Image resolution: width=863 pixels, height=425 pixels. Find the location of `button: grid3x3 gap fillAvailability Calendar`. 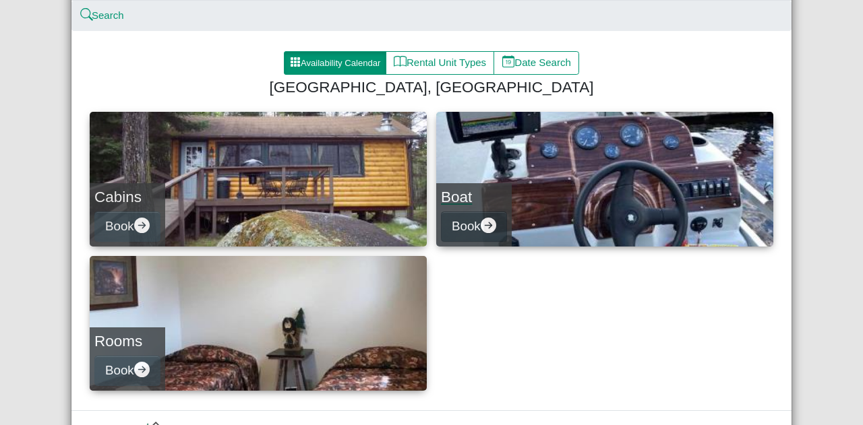

button: grid3x3 gap fillAvailability Calendar is located at coordinates (335, 63).